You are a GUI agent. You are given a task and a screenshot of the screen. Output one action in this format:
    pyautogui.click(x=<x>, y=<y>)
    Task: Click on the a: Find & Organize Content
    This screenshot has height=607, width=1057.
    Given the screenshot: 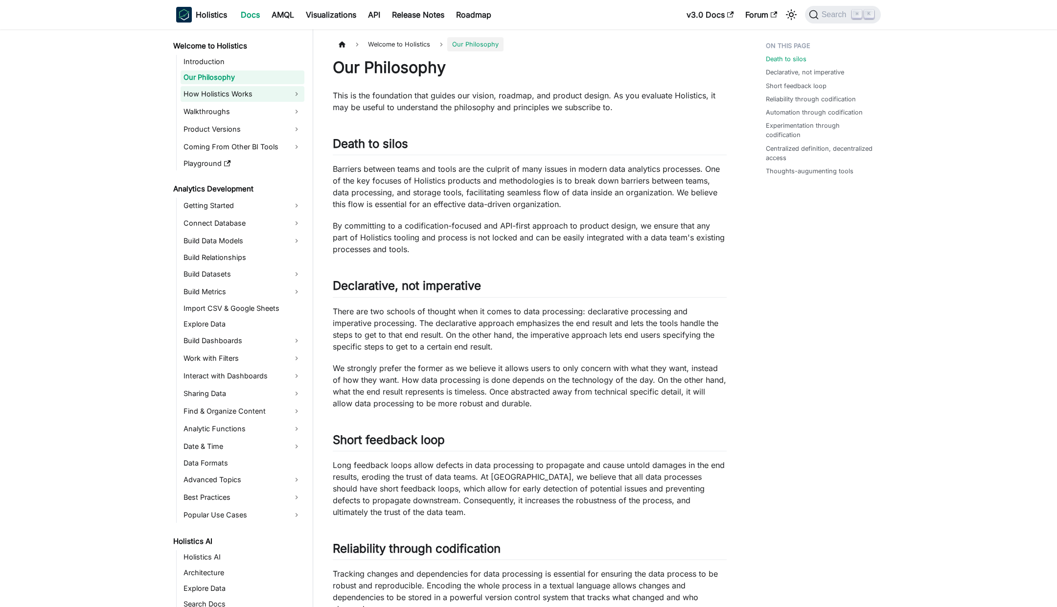 What is the action you would take?
    pyautogui.click(x=242, y=411)
    